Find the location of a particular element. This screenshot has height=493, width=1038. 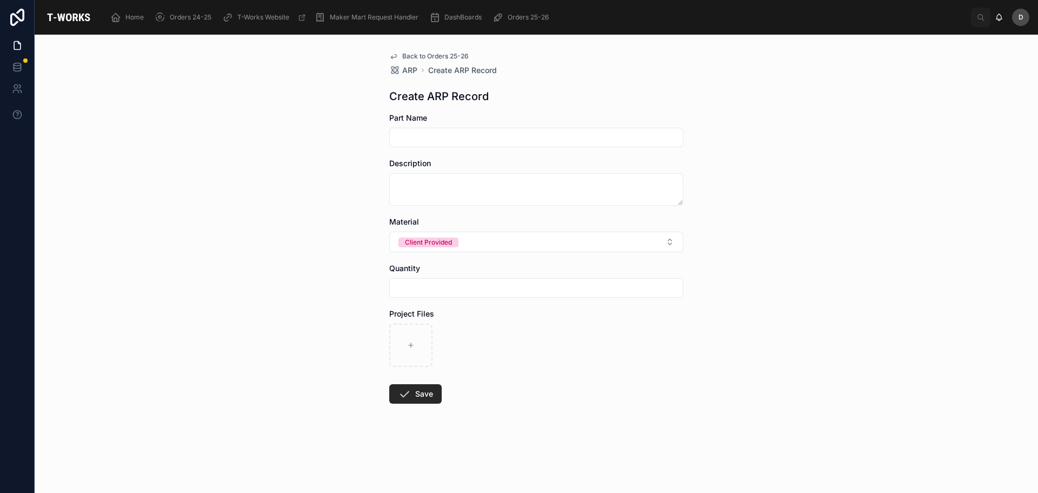

div: scrollable content is located at coordinates (537, 17).